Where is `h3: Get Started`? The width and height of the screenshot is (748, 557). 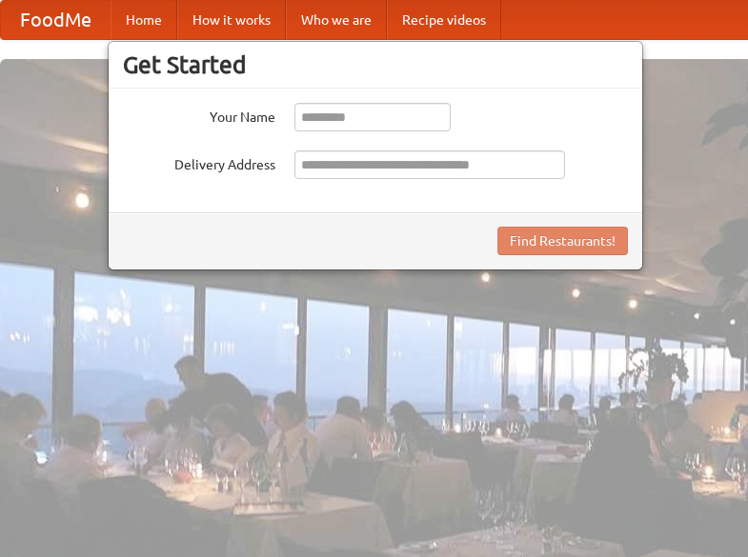 h3: Get Started is located at coordinates (375, 65).